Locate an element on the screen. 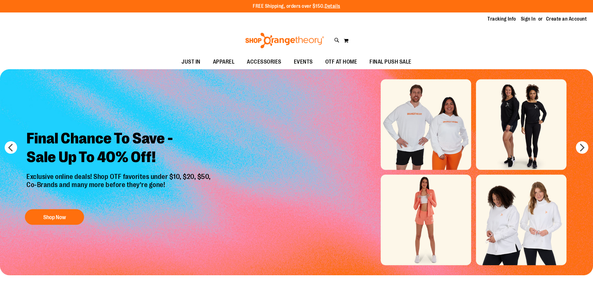  a: Details is located at coordinates (333, 6).